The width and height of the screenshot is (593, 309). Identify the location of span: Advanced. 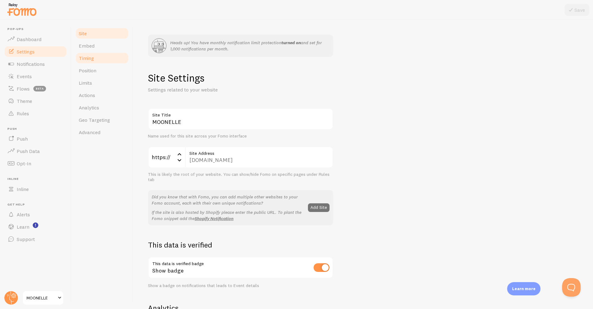
(90, 132).